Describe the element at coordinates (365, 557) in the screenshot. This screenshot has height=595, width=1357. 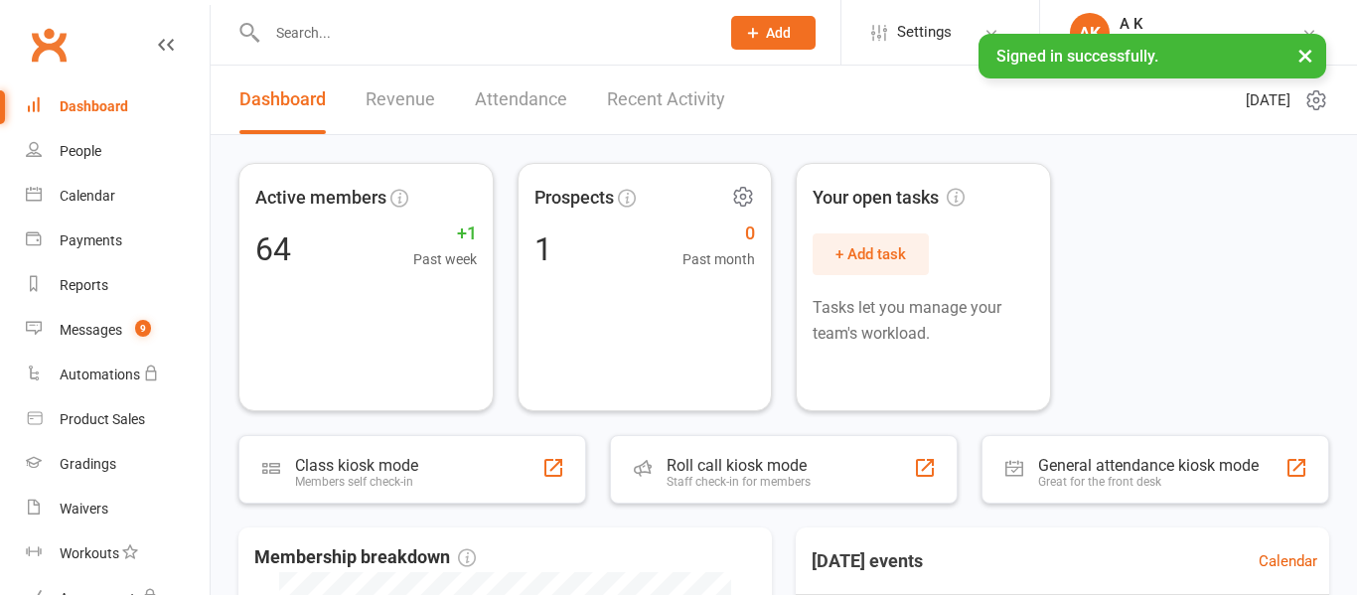
I see `span: Membership breakdown` at that location.